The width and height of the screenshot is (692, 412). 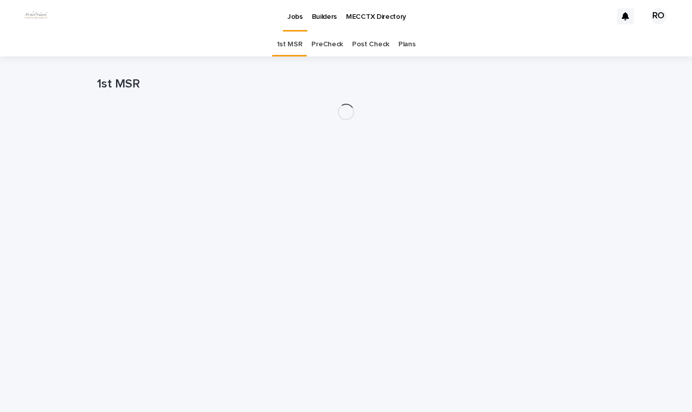 What do you see at coordinates (346, 84) in the screenshot?
I see `h1: 1st MSR` at bounding box center [346, 84].